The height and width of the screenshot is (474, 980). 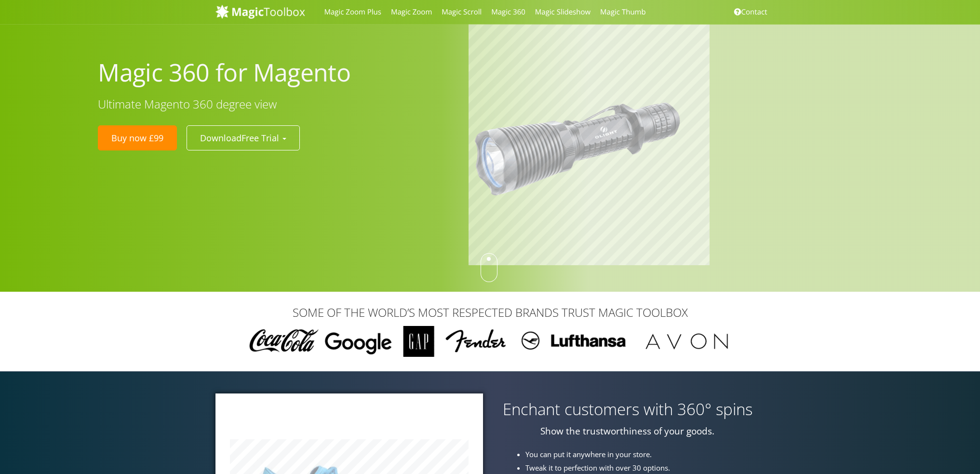 I want to click on li: Tweak it to perfection with over 30 options., so click(x=646, y=468).